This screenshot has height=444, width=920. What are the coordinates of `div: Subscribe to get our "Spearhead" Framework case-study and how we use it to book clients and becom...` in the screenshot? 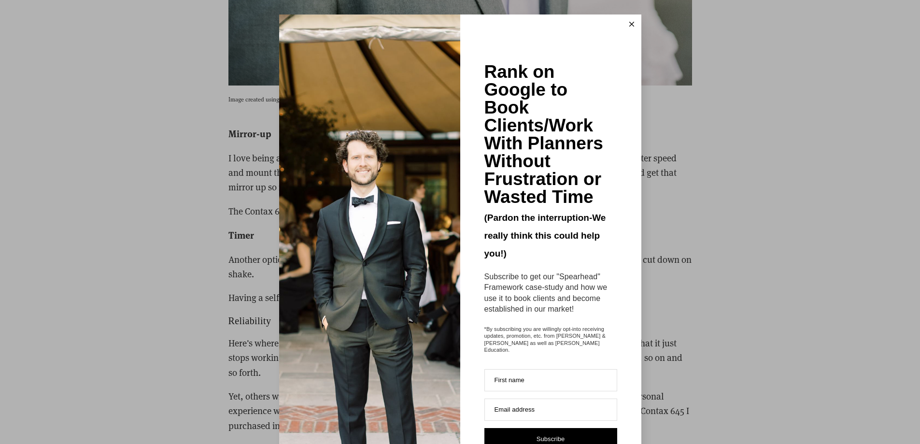 It's located at (551, 293).